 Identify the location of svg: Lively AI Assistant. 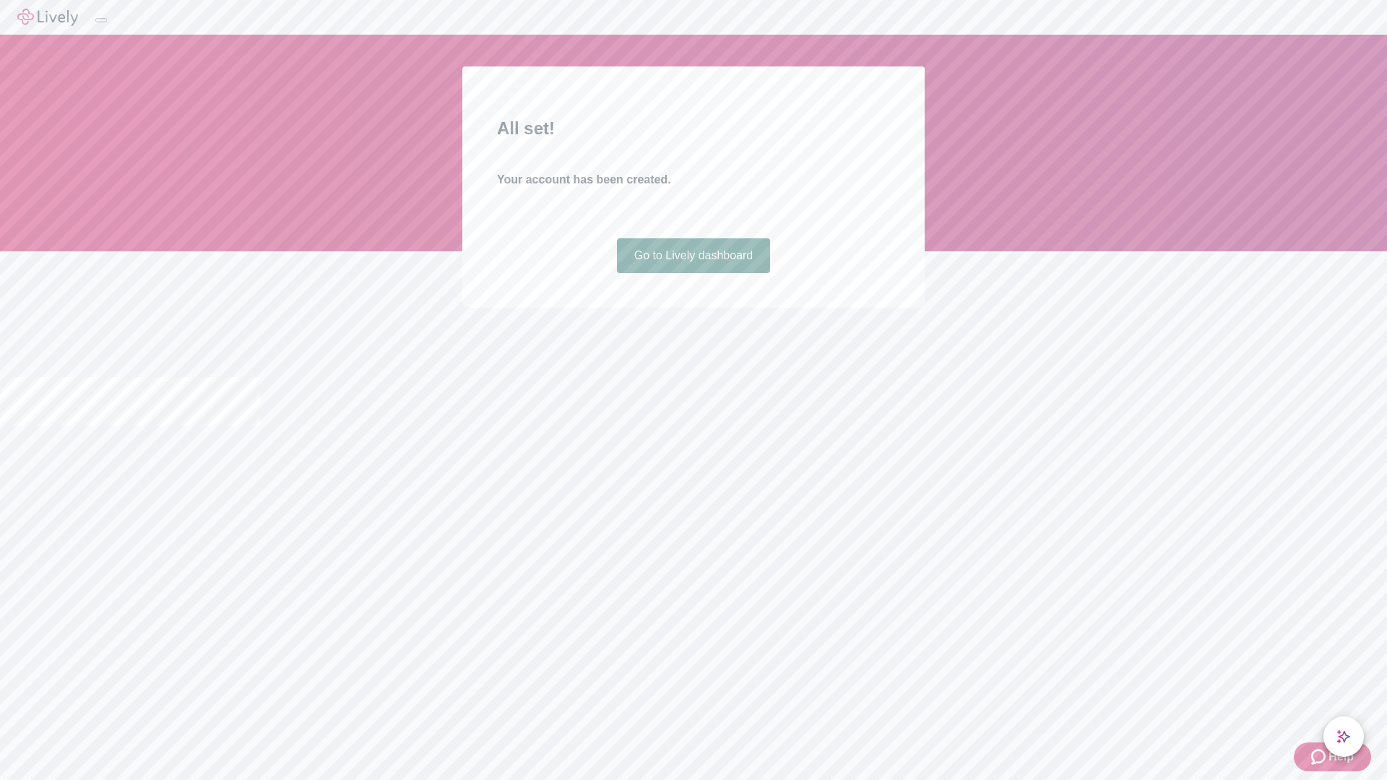
(1343, 737).